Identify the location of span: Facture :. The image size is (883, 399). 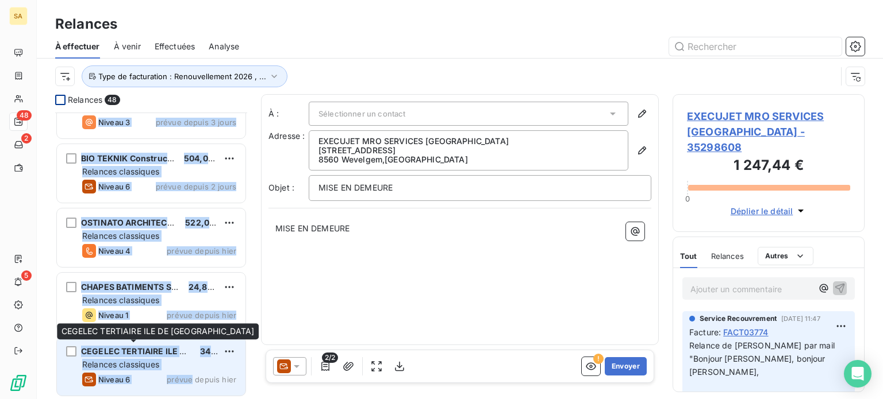
(704, 332).